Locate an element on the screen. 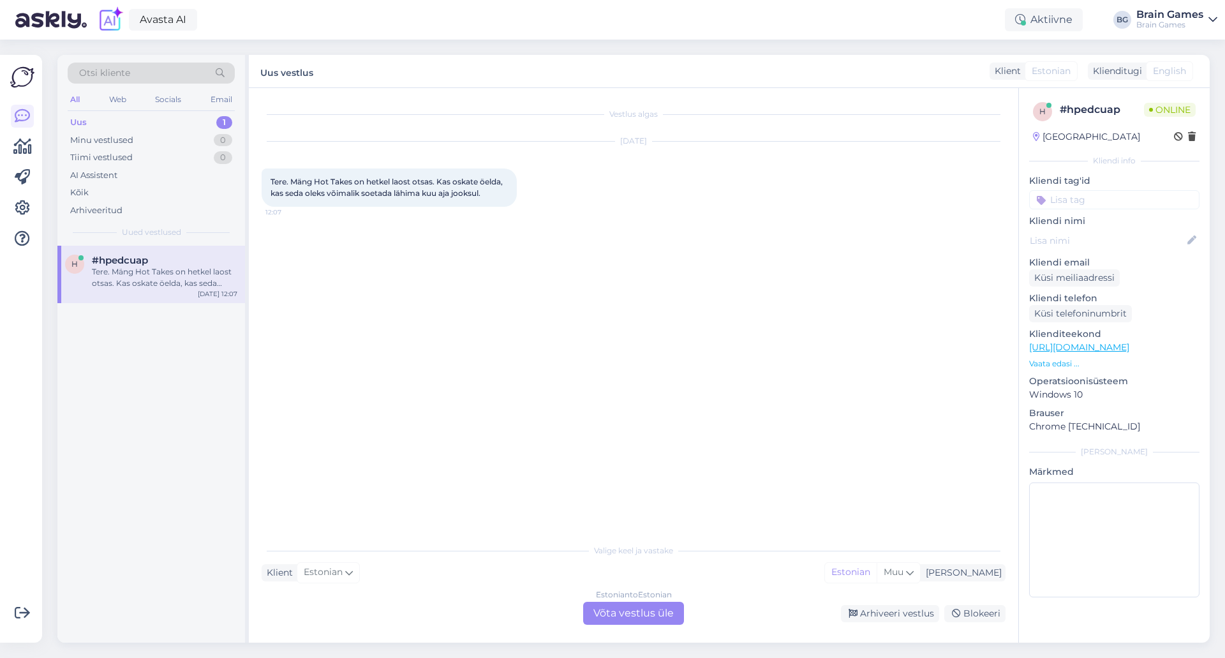 The width and height of the screenshot is (1225, 658). label: Uus vestlus is located at coordinates (286, 71).